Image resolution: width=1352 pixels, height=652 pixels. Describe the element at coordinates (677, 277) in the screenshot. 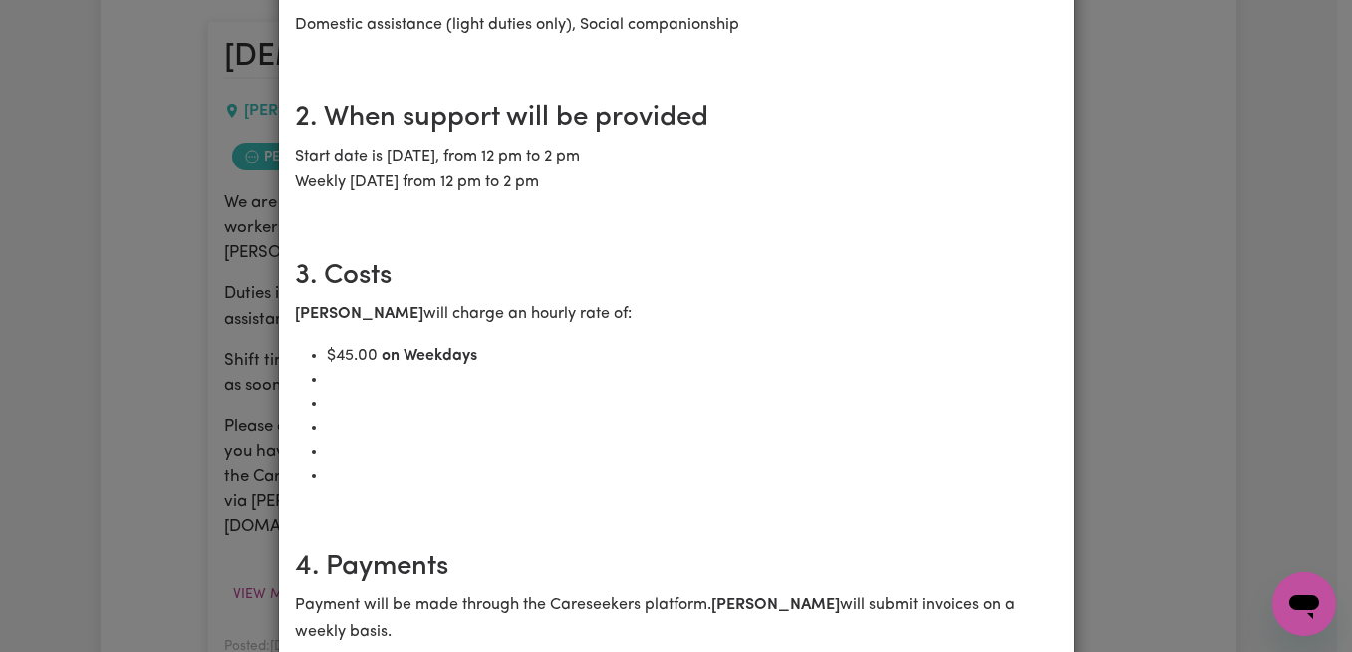

I see `h2: 3. Costs` at that location.